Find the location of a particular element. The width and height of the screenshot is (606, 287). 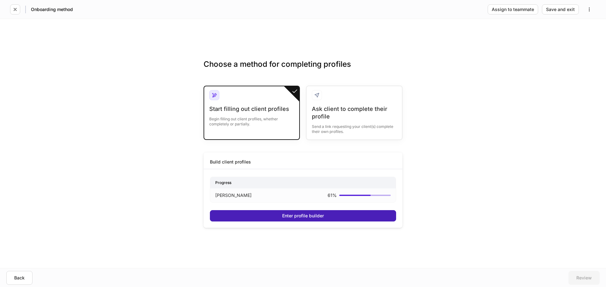

div: Back is located at coordinates (19, 278).